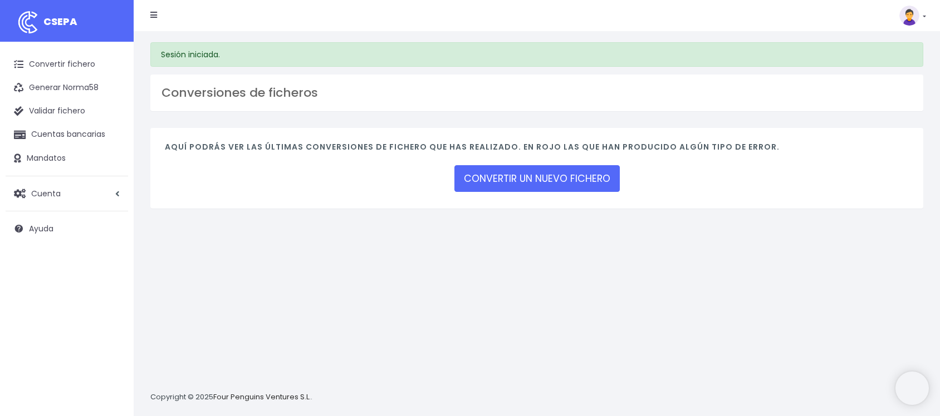 This screenshot has height=416, width=940. What do you see at coordinates (60, 21) in the screenshot?
I see `span: CSEPA` at bounding box center [60, 21].